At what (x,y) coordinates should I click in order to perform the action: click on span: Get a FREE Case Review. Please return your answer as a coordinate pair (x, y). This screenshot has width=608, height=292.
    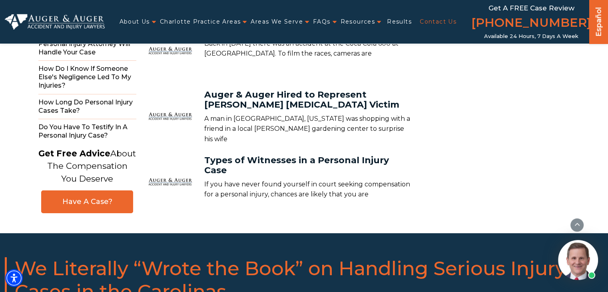
    Looking at the image, I should click on (531, 8).